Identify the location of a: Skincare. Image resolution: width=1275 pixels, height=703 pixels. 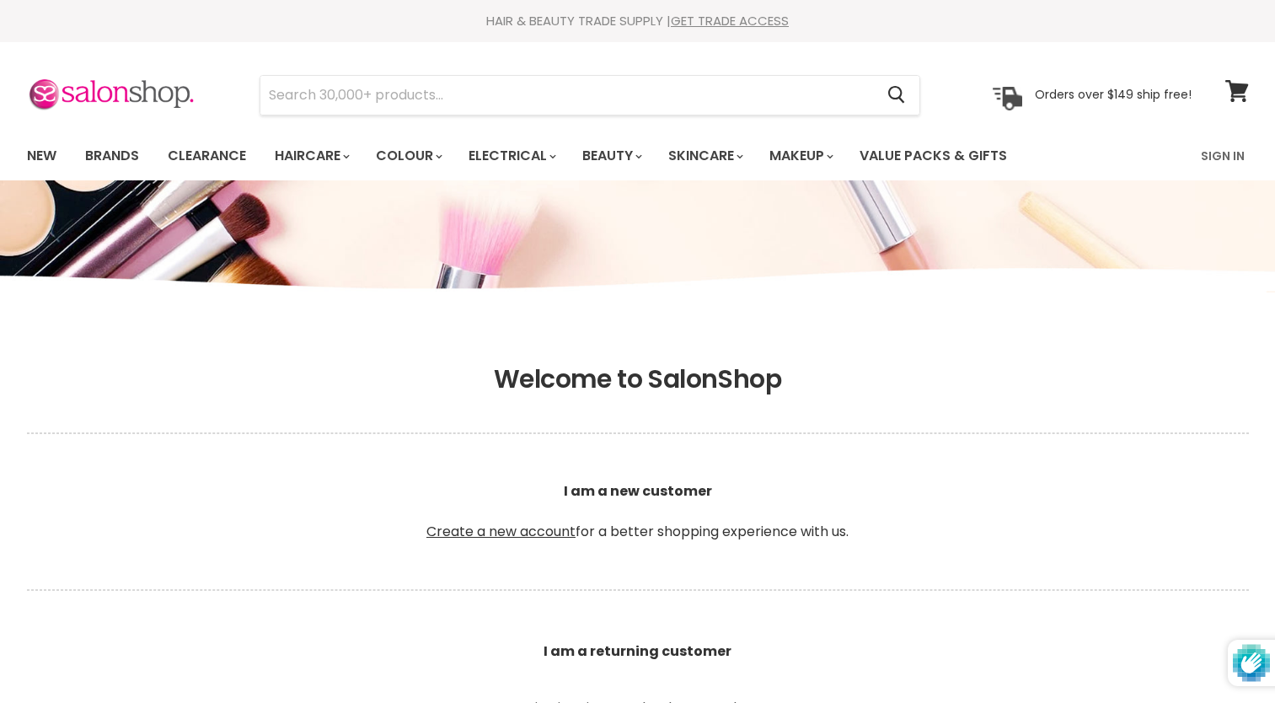
(704, 156).